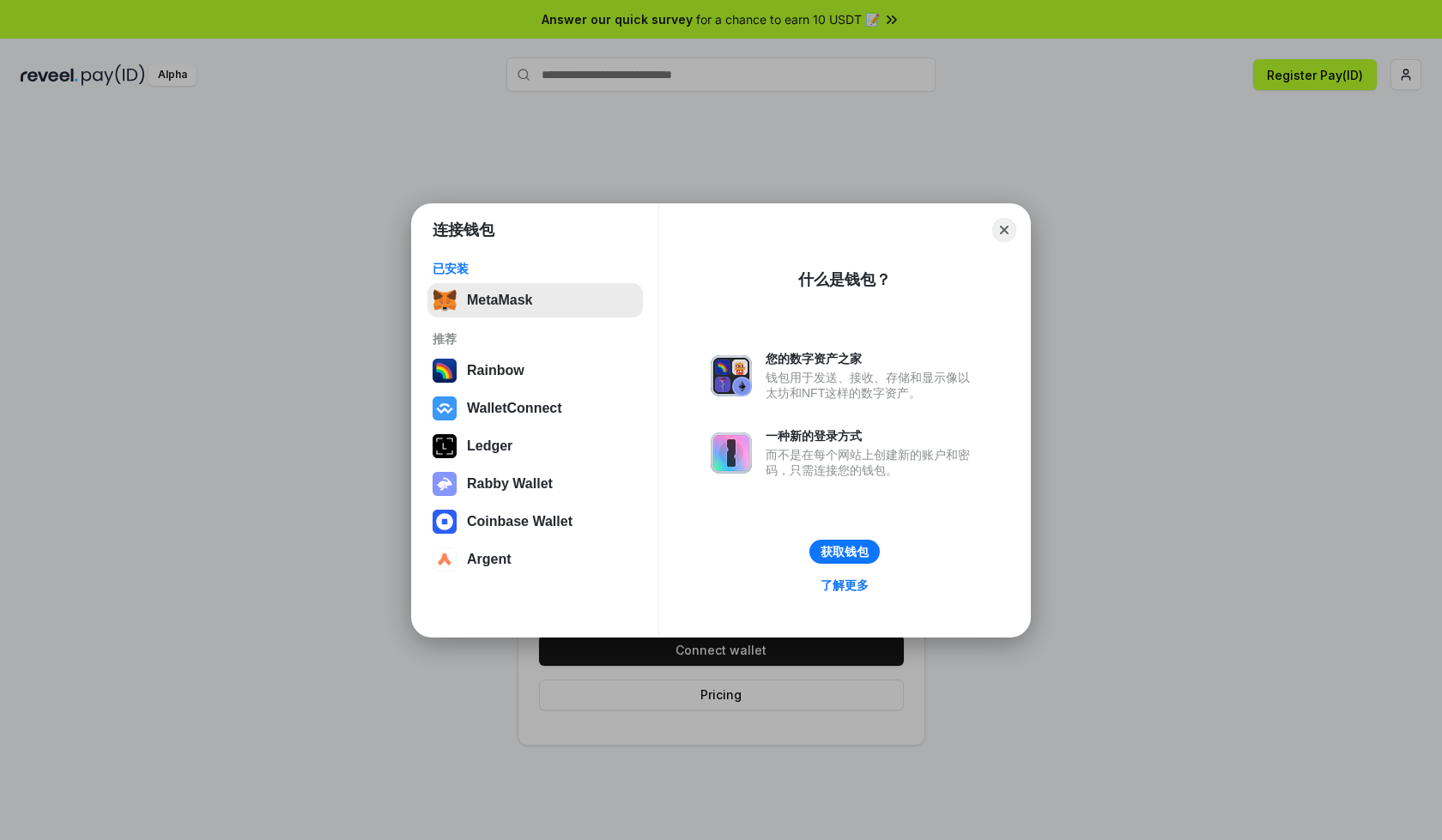 The width and height of the screenshot is (1442, 840). I want to click on button: Close, so click(1005, 230).